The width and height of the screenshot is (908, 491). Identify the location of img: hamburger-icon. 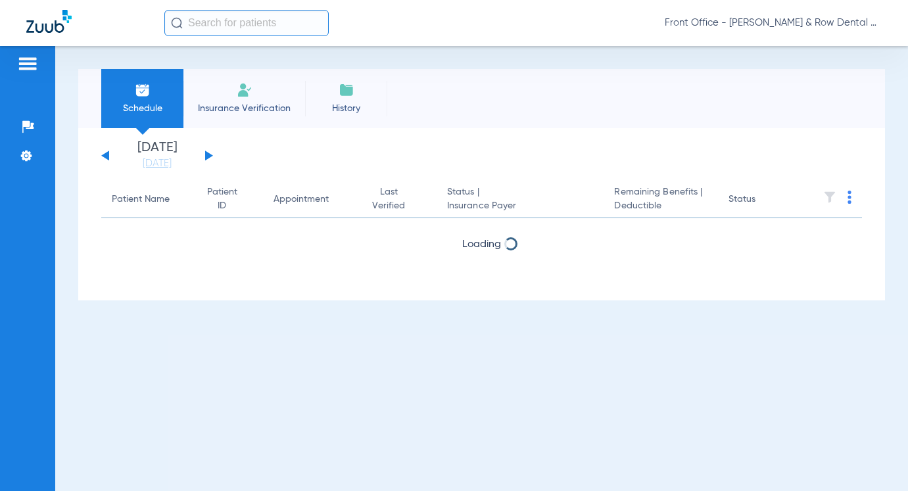
(28, 64).